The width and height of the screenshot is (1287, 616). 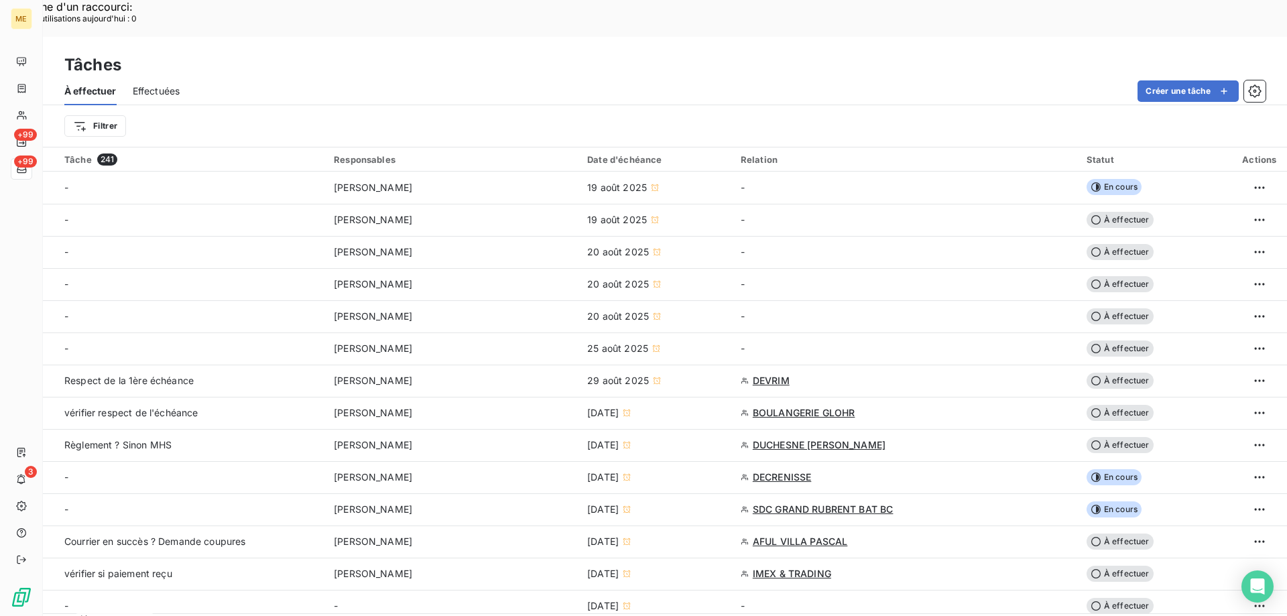 I want to click on div: Date d'échéance, so click(x=656, y=160).